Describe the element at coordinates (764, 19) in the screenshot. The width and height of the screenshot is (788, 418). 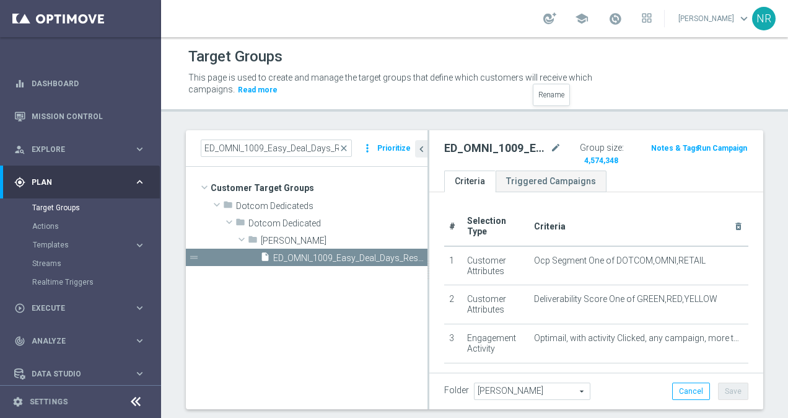
I see `div: NR` at that location.